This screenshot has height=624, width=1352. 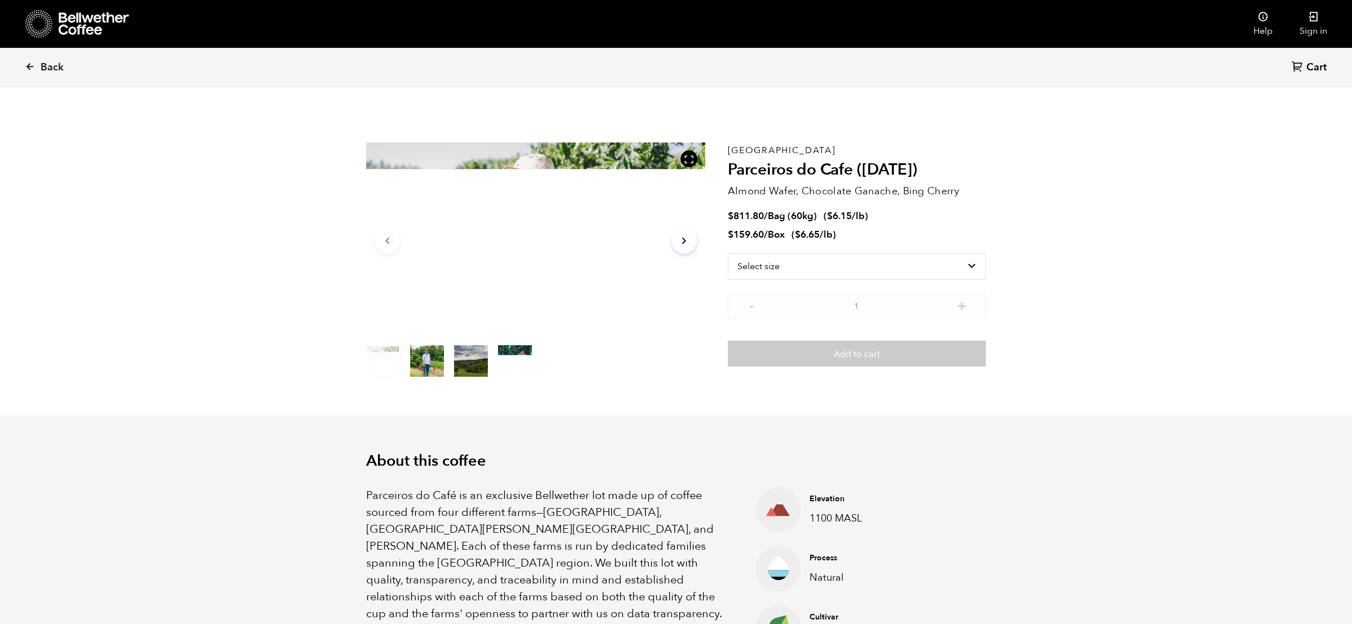 What do you see at coordinates (808, 234) in the screenshot?
I see `bdi: 6.65` at bounding box center [808, 234].